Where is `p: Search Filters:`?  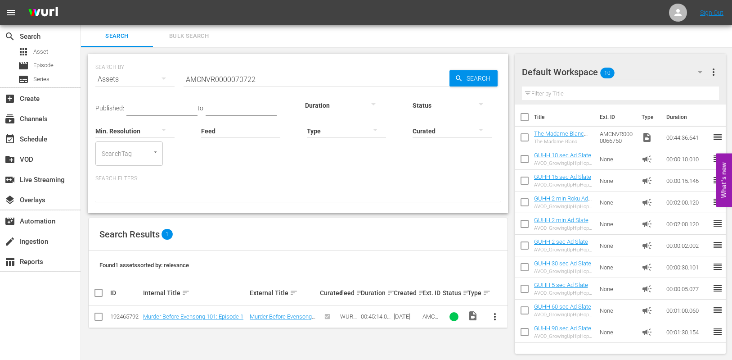
p: Search Filters: is located at coordinates (298, 178).